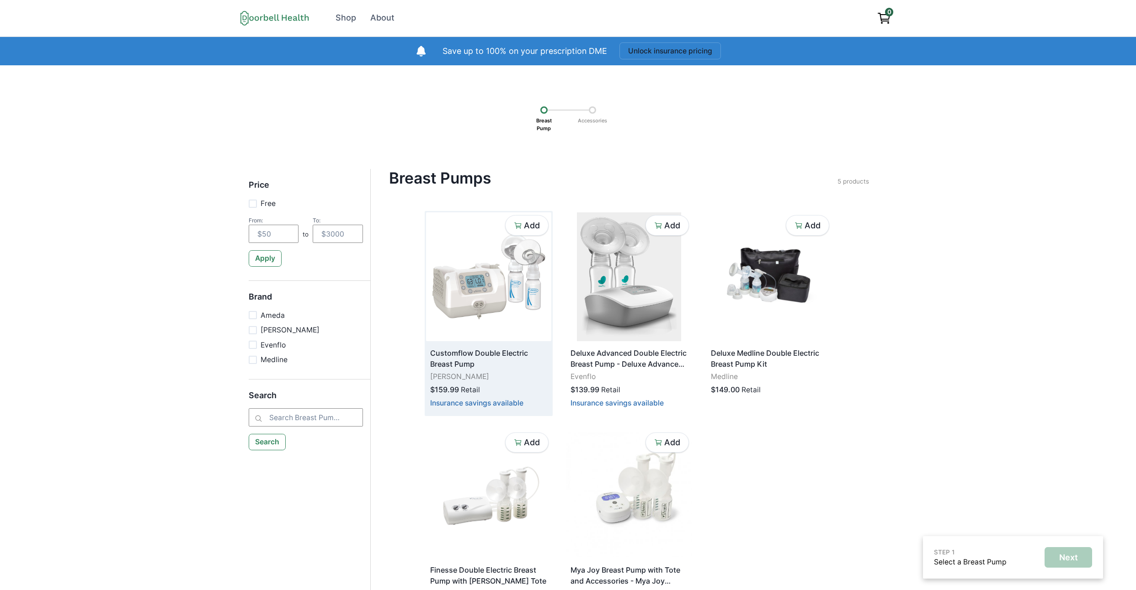  Describe the element at coordinates (338, 234) in the screenshot. I see `input: $3000` at that location.